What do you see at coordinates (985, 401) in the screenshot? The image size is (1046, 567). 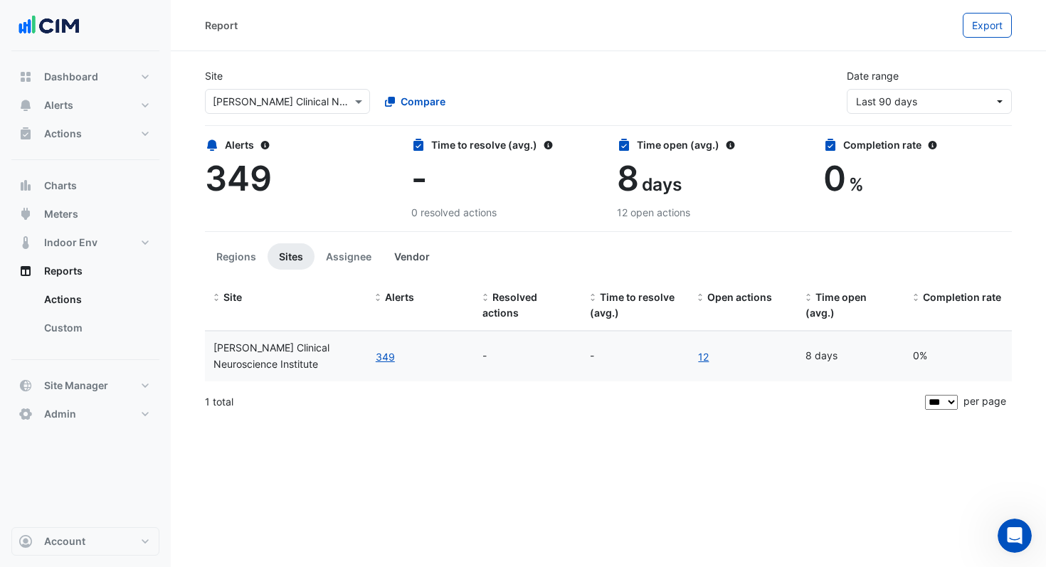 I see `span: per page` at bounding box center [985, 401].